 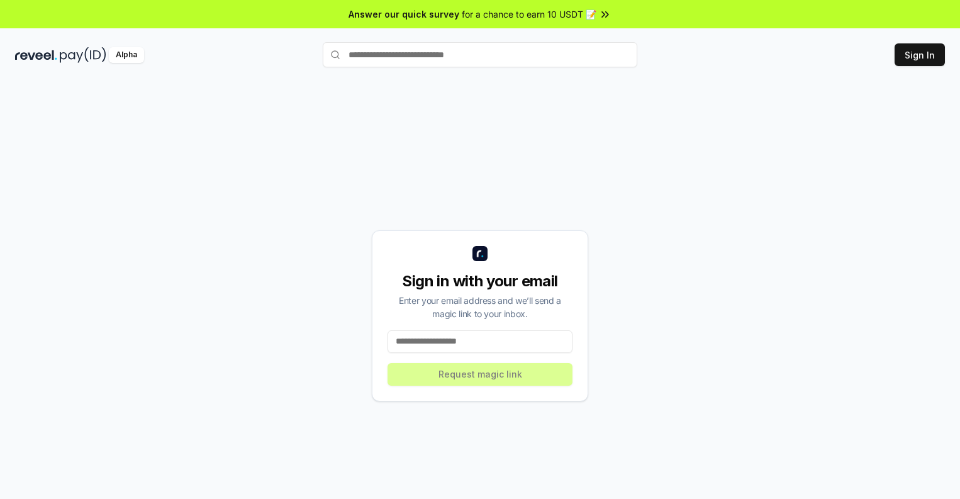 What do you see at coordinates (126, 55) in the screenshot?
I see `div: Alpha` at bounding box center [126, 55].